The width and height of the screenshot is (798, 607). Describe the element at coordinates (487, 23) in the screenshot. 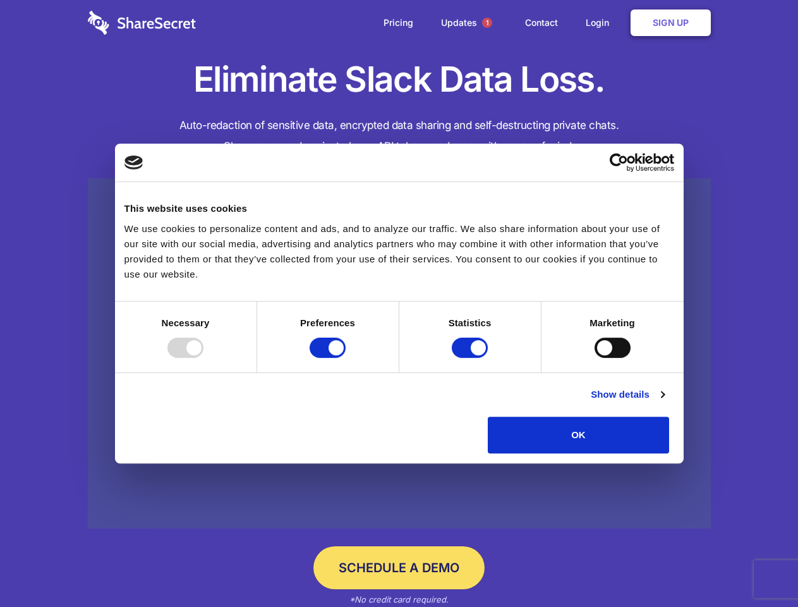

I see `span: 1` at that location.